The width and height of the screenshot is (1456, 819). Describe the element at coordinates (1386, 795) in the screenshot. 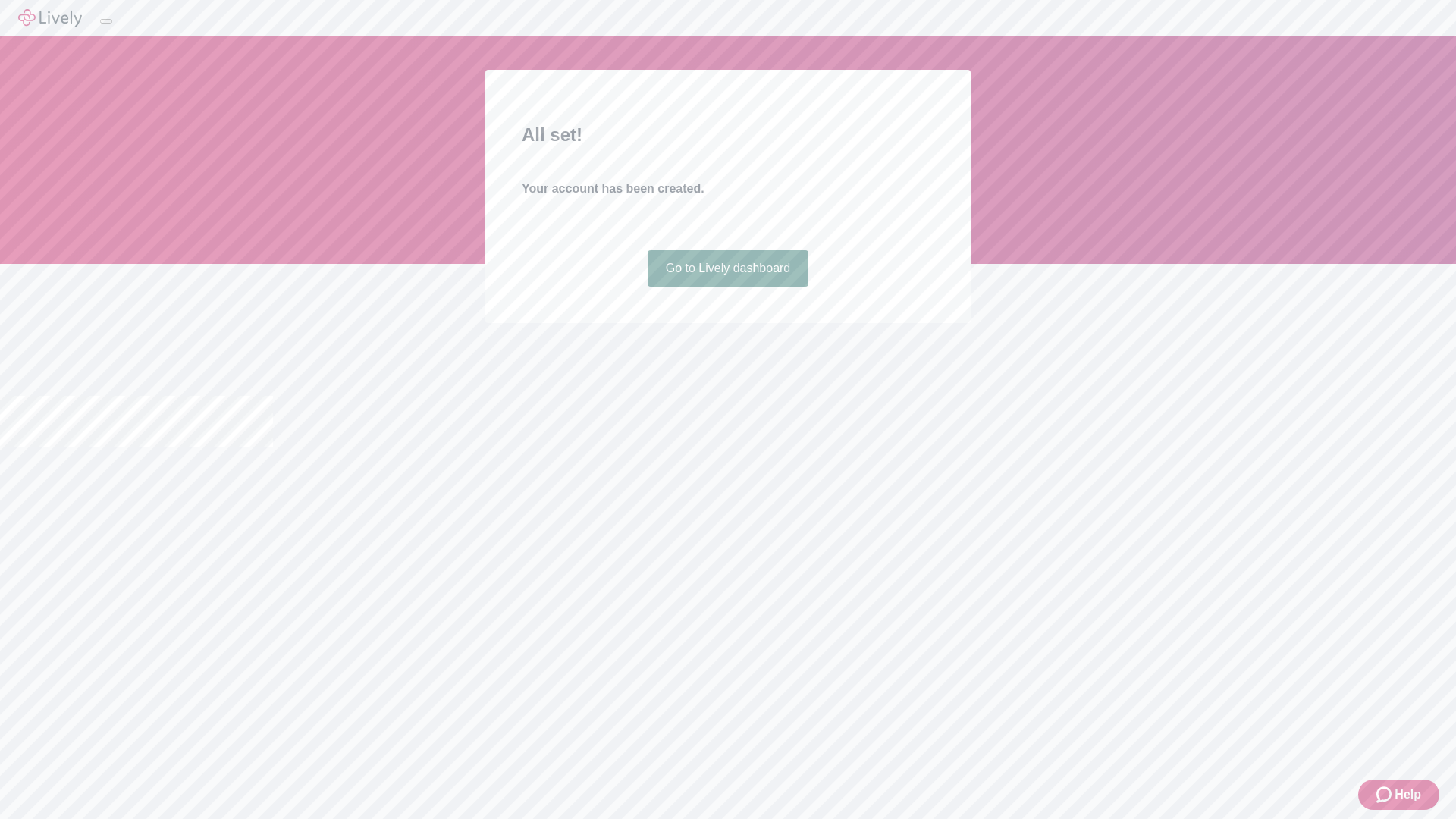

I see `svg: Zendesk support icon` at that location.